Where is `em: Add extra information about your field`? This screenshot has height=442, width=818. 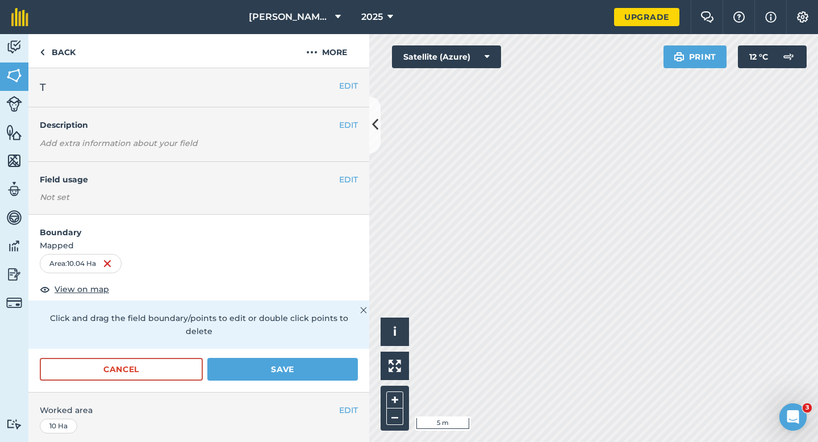
em: Add extra information about your field is located at coordinates (119, 143).